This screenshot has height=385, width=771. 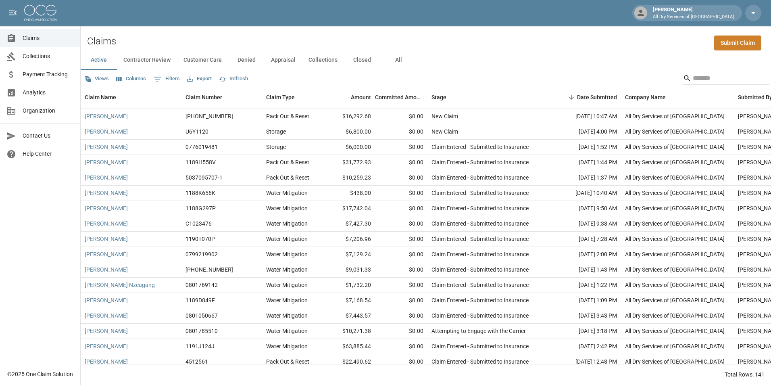 I want to click on div: Stage, so click(x=439, y=97).